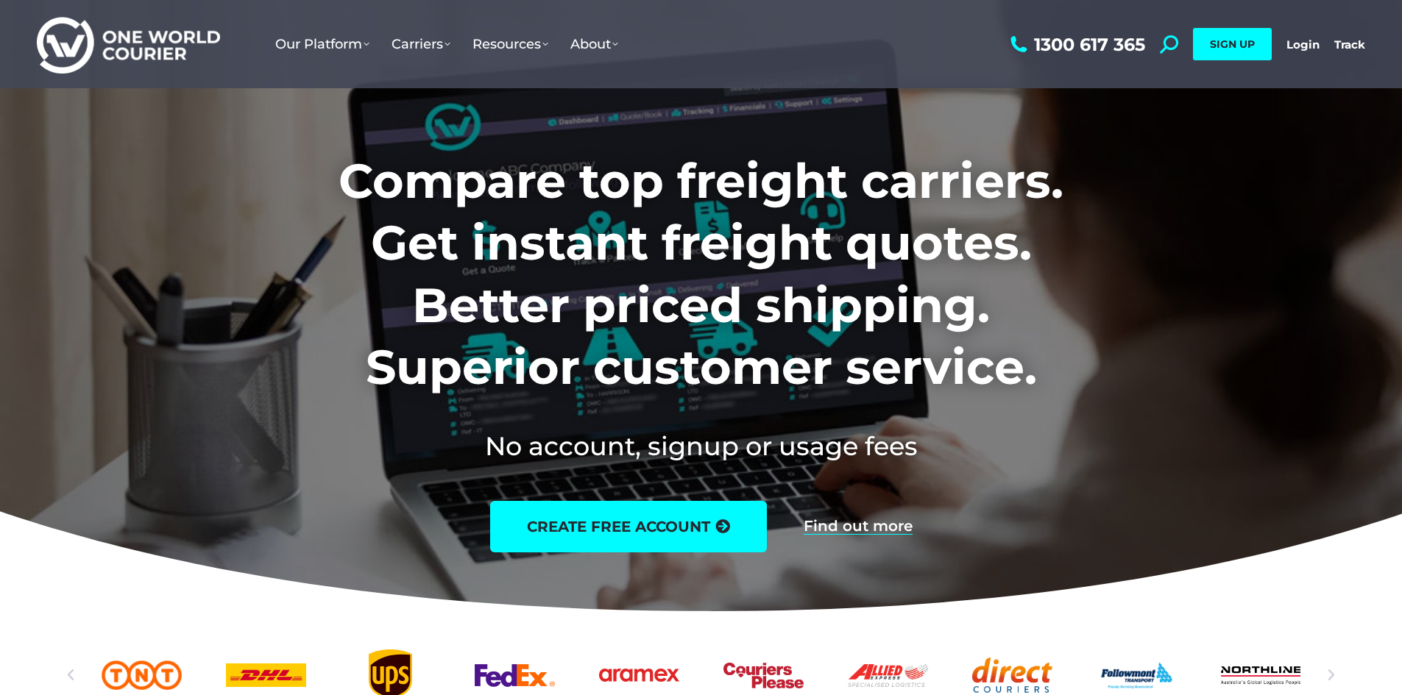  What do you see at coordinates (322, 44) in the screenshot?
I see `span: Our Platform` at bounding box center [322, 44].